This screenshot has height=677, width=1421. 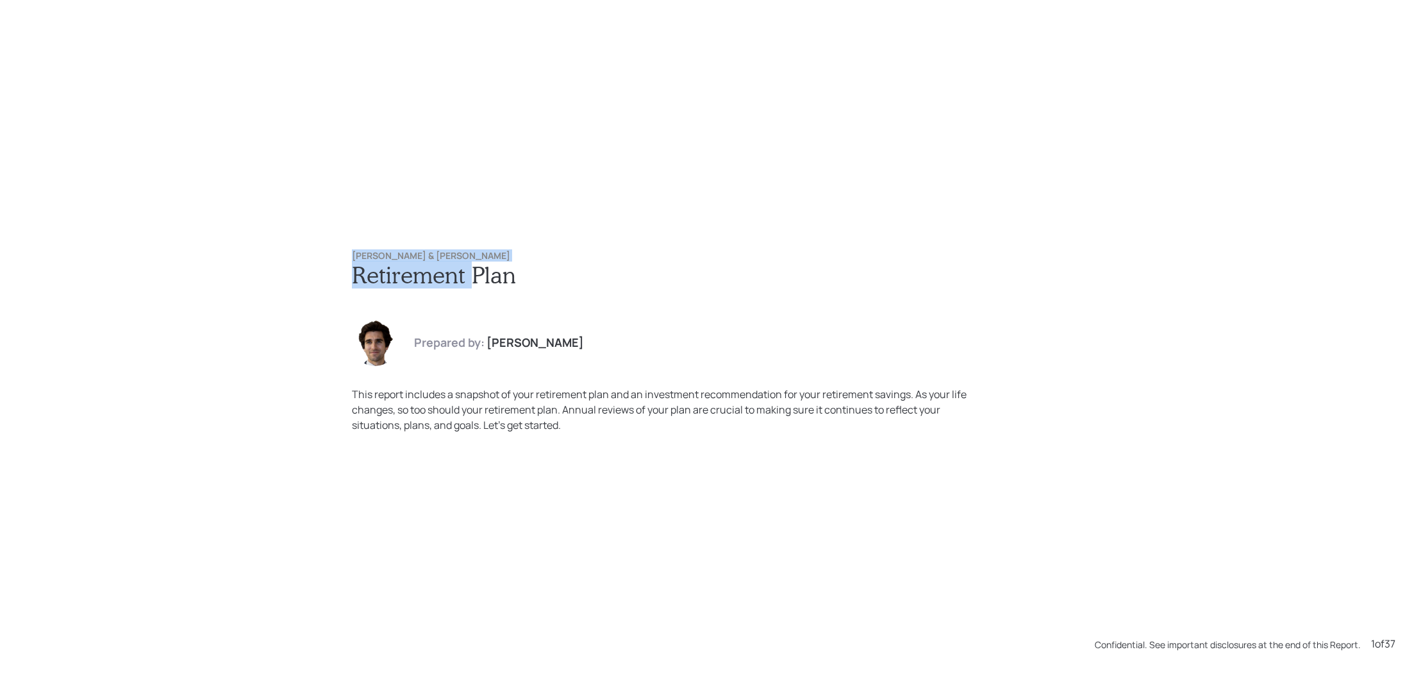 What do you see at coordinates (1383, 644) in the screenshot?
I see `div: 1 of 37` at bounding box center [1383, 644].